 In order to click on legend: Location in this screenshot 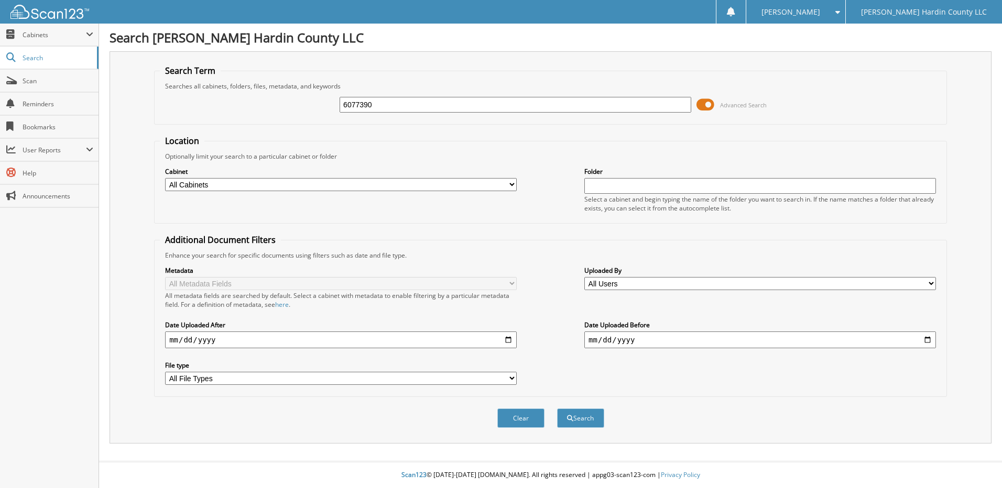, I will do `click(182, 141)`.